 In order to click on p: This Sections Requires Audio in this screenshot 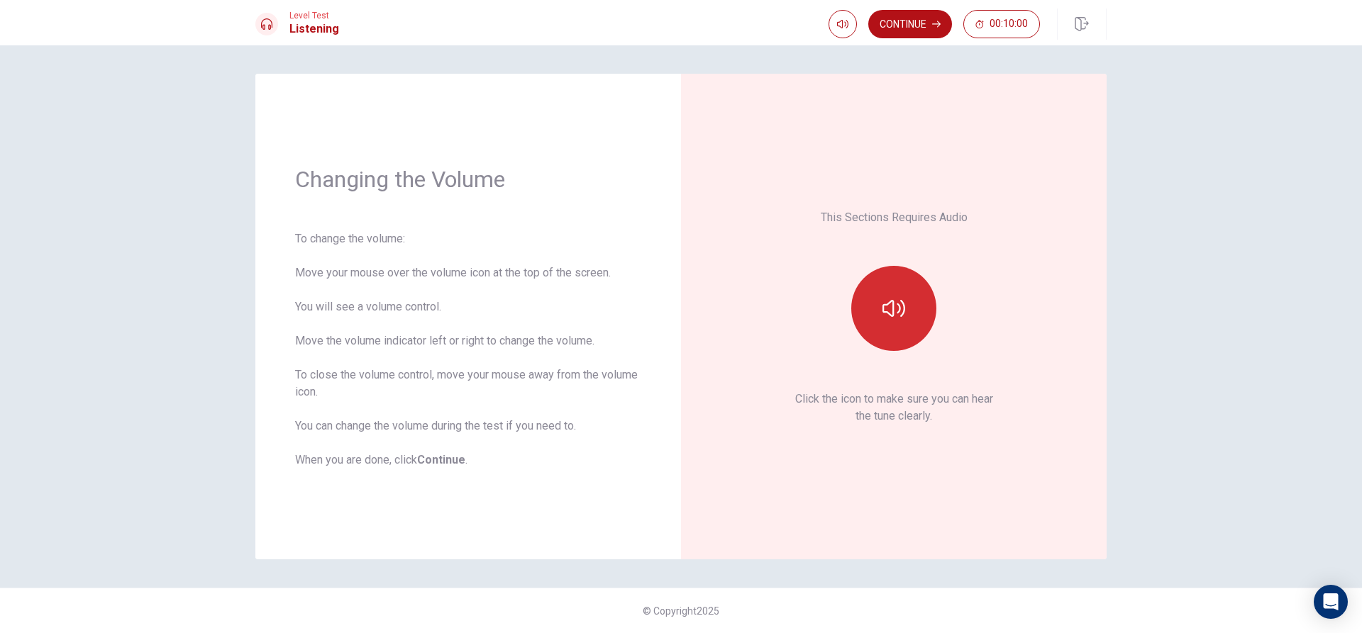, I will do `click(894, 218)`.